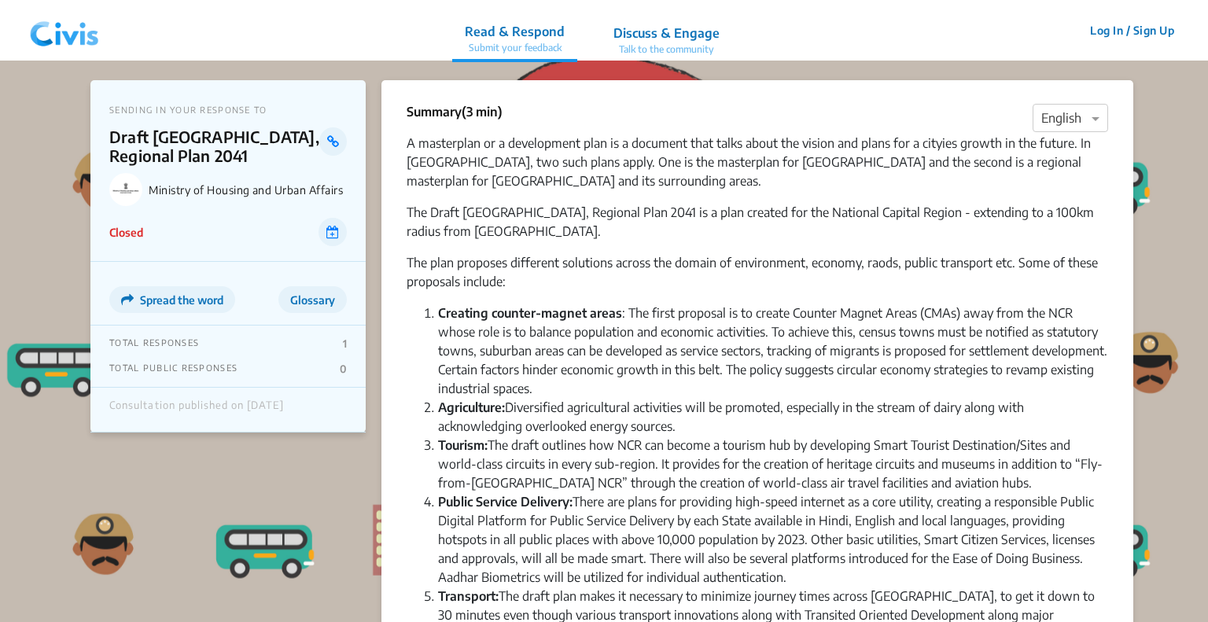 This screenshot has width=1208, height=622. Describe the element at coordinates (514, 48) in the screenshot. I see `p: Submit your feedback` at that location.